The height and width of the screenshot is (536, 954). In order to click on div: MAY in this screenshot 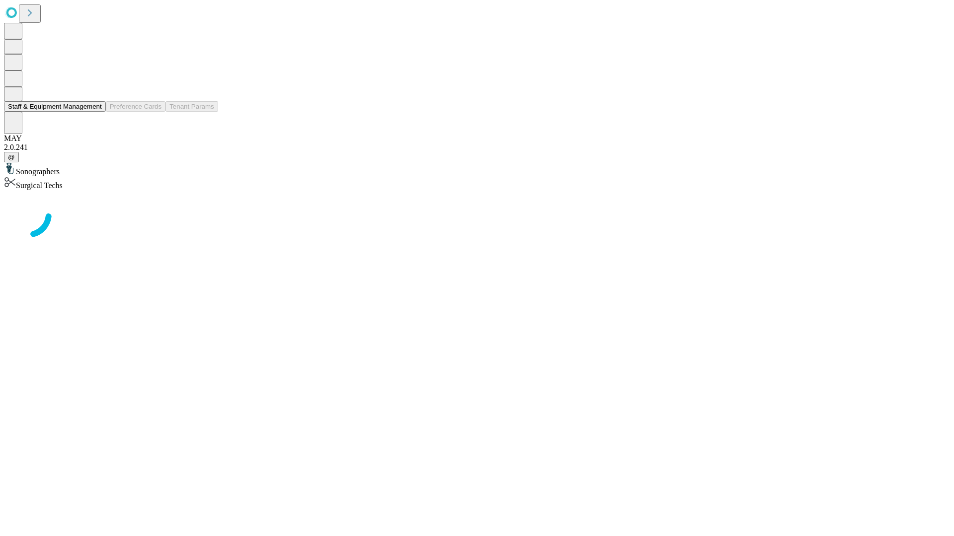, I will do `click(477, 139)`.